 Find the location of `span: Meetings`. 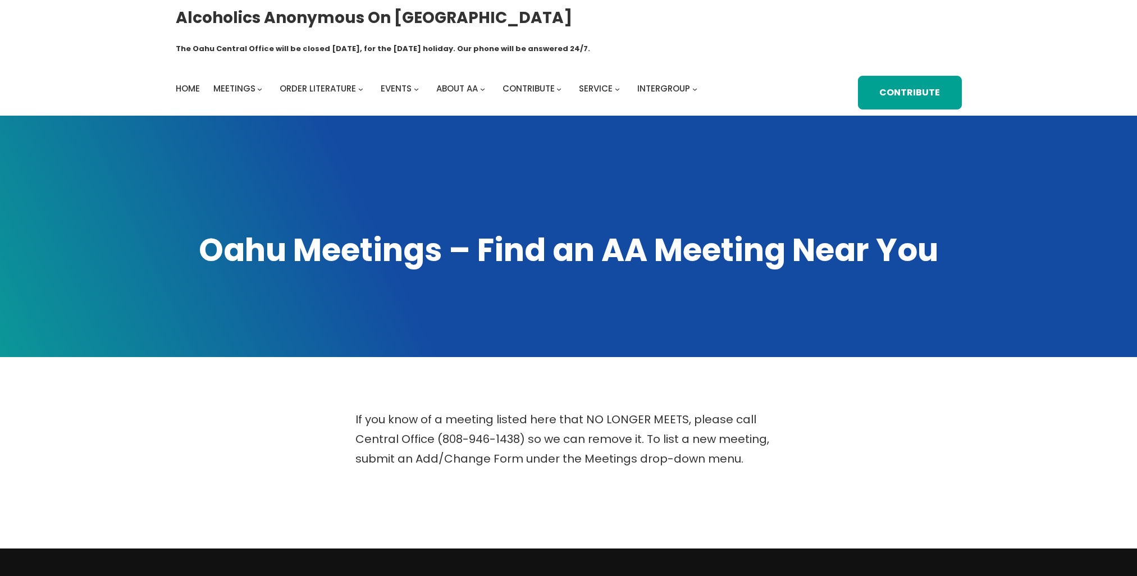

span: Meetings is located at coordinates (234, 88).